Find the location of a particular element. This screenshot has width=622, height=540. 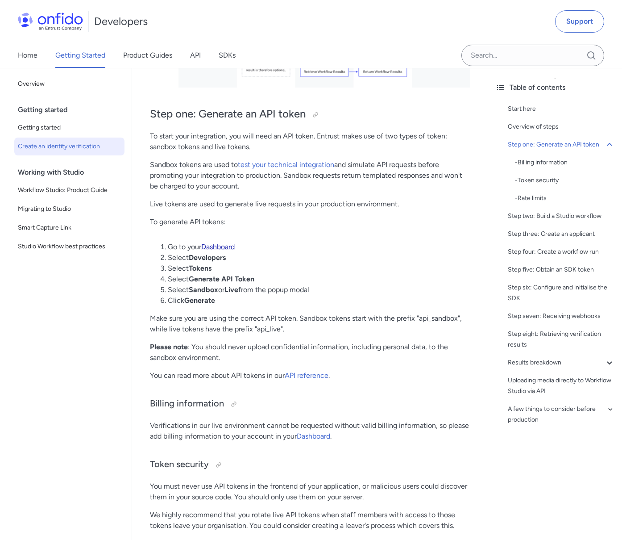

a: Overview of steps is located at coordinates (562, 127).